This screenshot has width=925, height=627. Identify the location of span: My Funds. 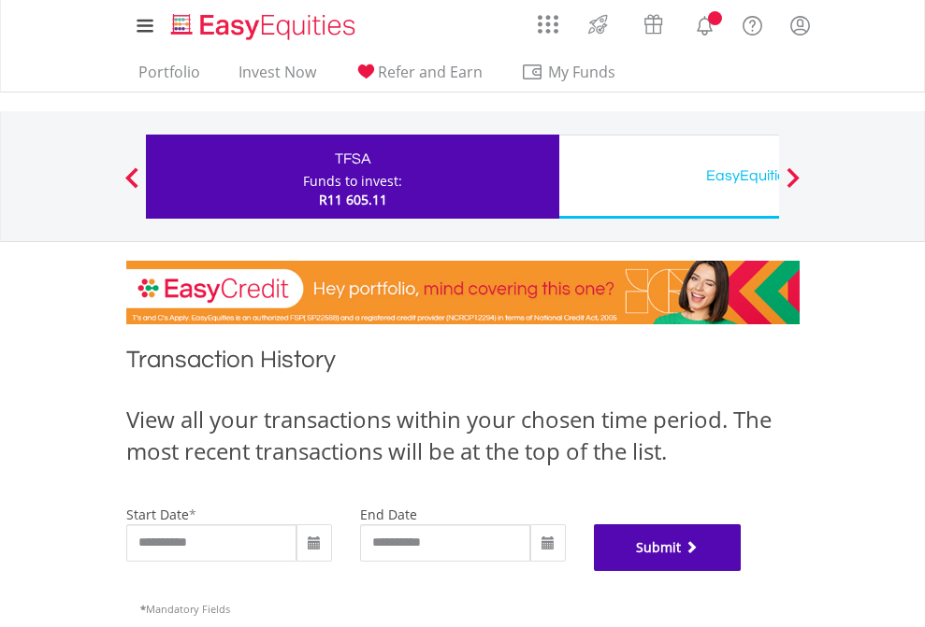
(581, 72).